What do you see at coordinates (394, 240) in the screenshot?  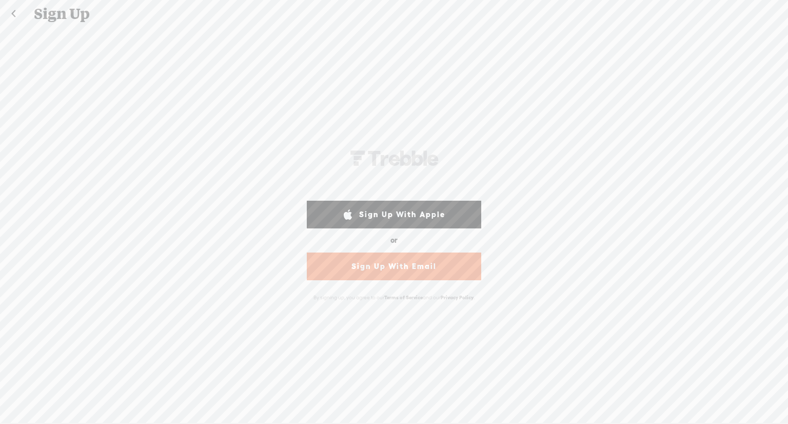 I see `div: or` at bounding box center [394, 240].